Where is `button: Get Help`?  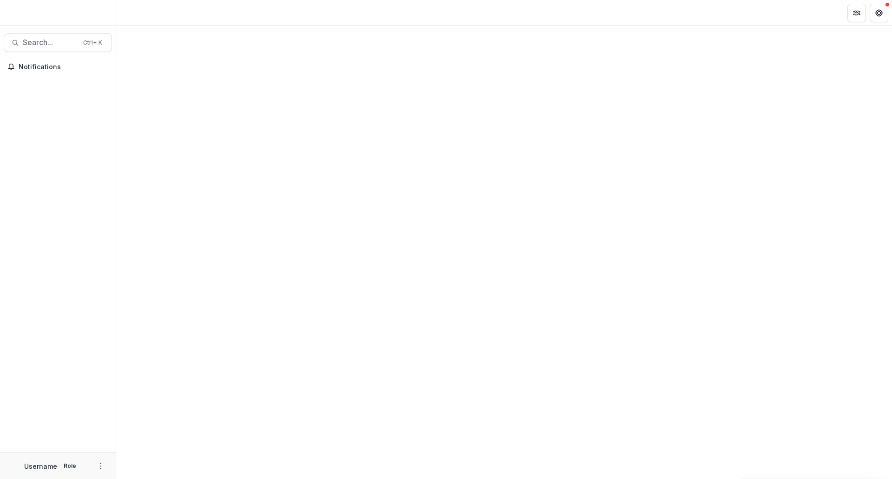 button: Get Help is located at coordinates (879, 13).